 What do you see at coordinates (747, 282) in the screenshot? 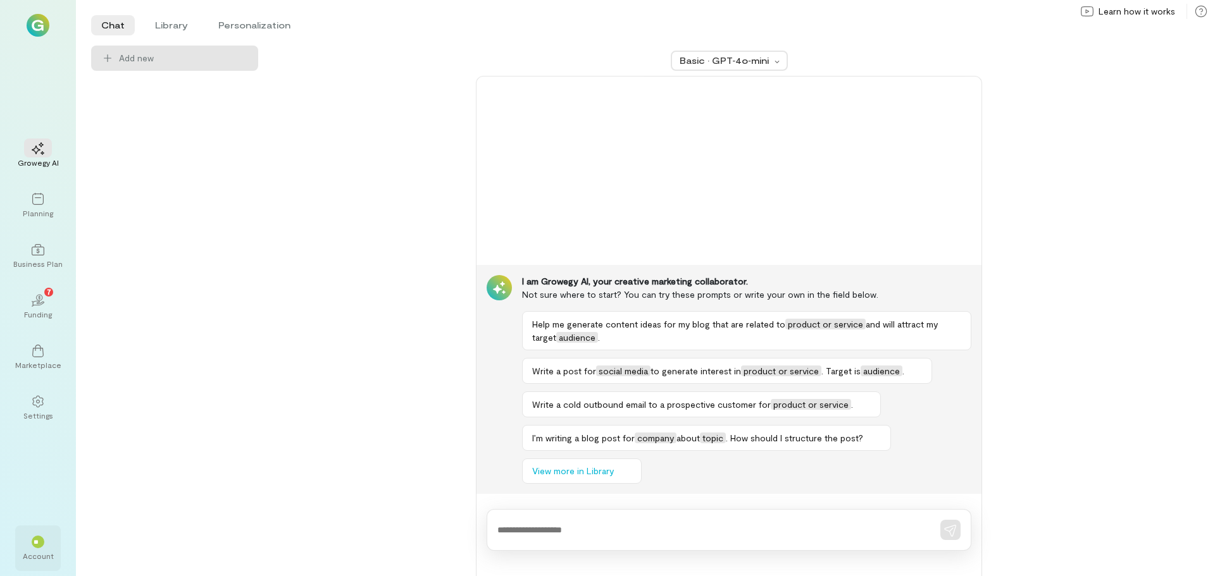
I see `div: I am Growegy AI, your creative marketing collaborator.` at bounding box center [747, 282].